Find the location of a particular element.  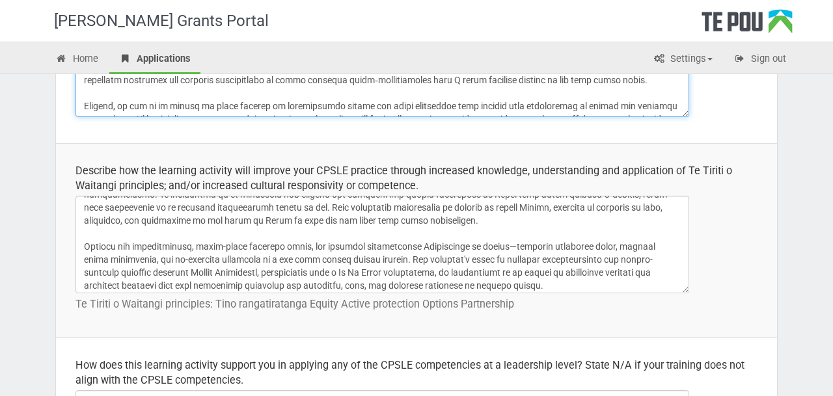

div: Te Pou Logo is located at coordinates (747, 25).